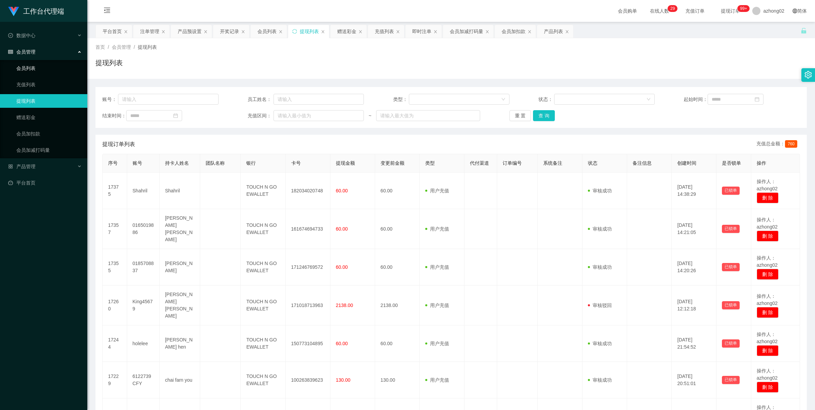  Describe the element at coordinates (804, 31) in the screenshot. I see `i: 图标: unlock` at that location.